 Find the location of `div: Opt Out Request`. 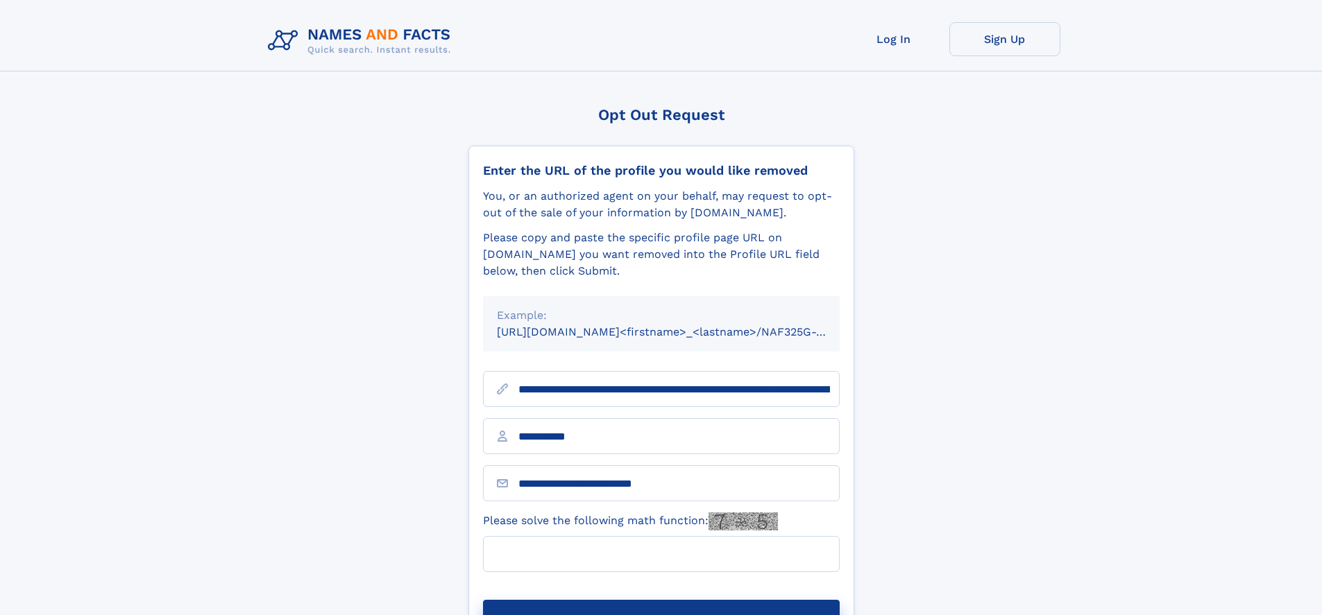

div: Opt Out Request is located at coordinates (661, 114).